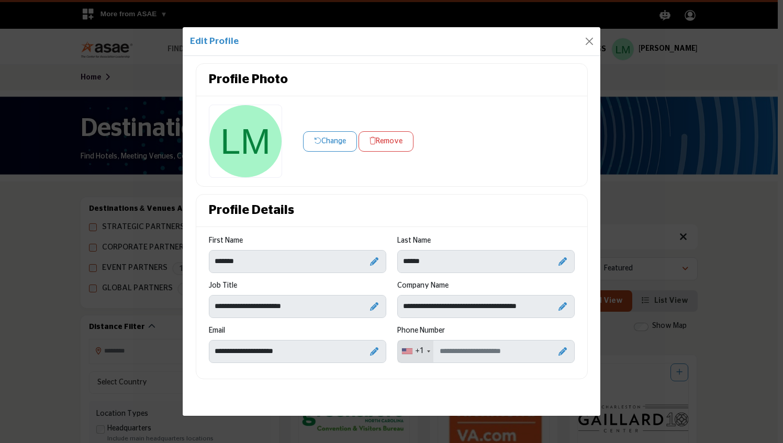  I want to click on input: Enter Email, so click(297, 352).